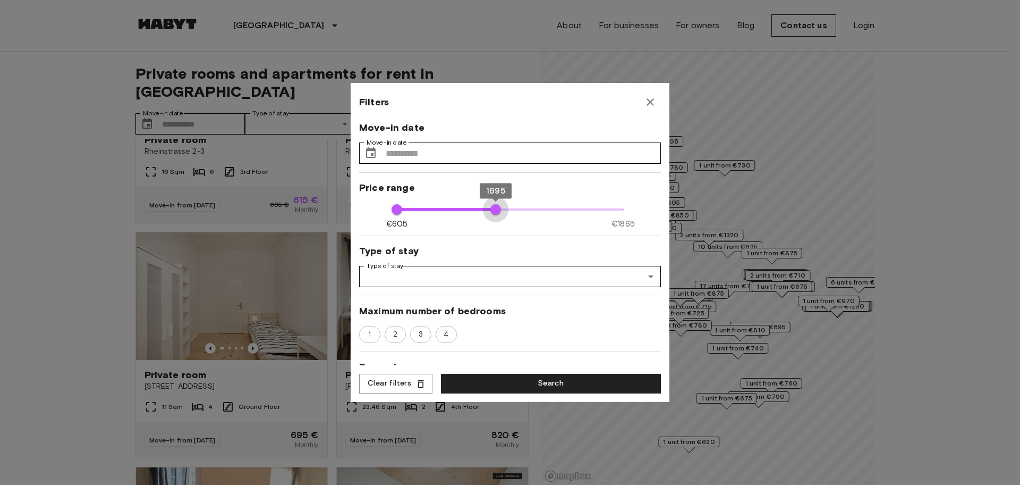 The height and width of the screenshot is (485, 1020). I want to click on div: 1, so click(370, 334).